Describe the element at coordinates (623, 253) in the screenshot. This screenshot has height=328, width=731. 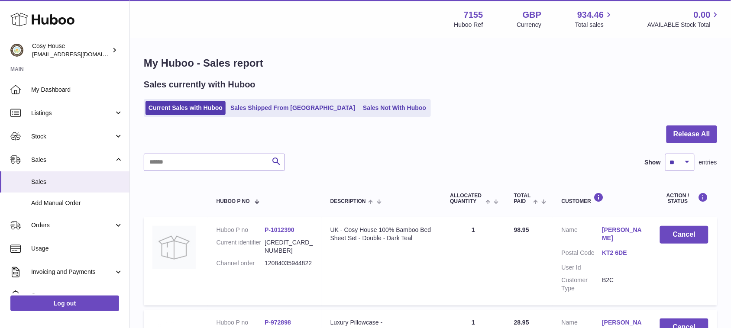
I see `a: KT2 6DE` at that location.